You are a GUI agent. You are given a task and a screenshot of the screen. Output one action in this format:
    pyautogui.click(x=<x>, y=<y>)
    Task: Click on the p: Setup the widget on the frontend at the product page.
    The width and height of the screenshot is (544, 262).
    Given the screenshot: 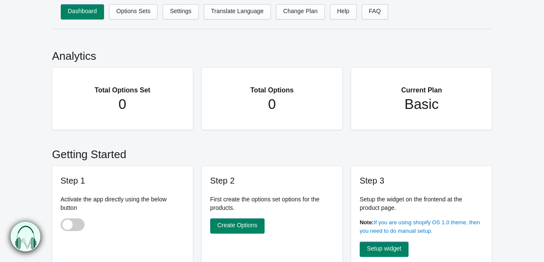 What is the action you would take?
    pyautogui.click(x=421, y=204)
    